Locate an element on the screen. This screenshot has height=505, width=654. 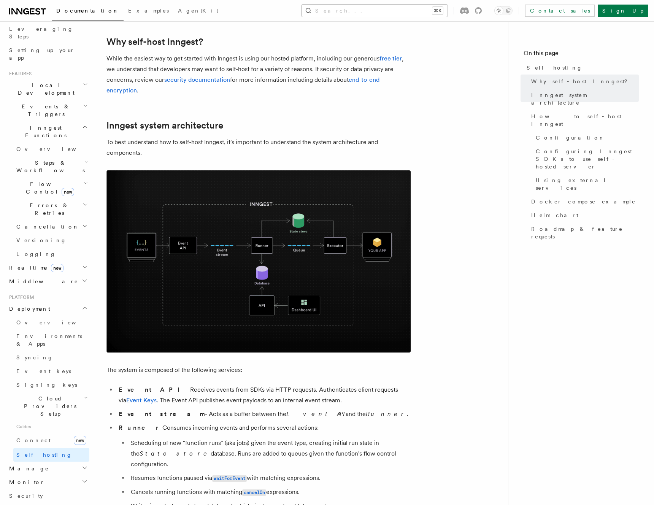
span: Realtime is located at coordinates (35, 268).